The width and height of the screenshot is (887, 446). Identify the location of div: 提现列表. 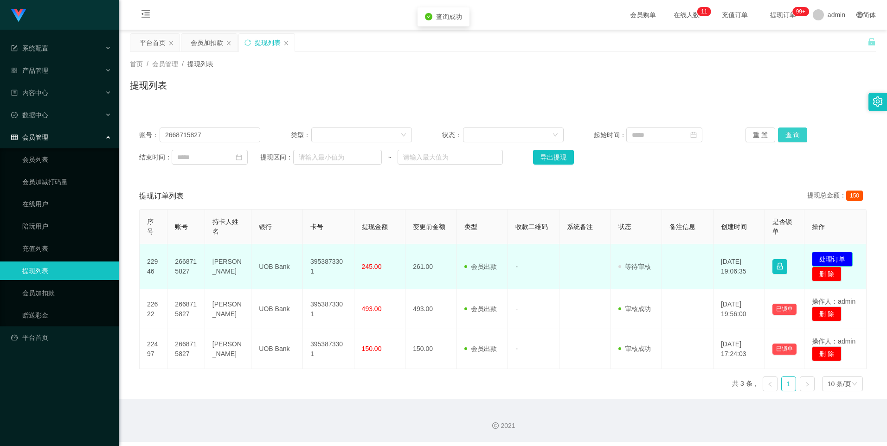
(268, 43).